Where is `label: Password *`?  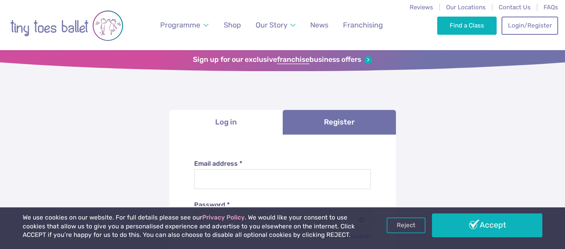
label: Password * is located at coordinates (282, 205).